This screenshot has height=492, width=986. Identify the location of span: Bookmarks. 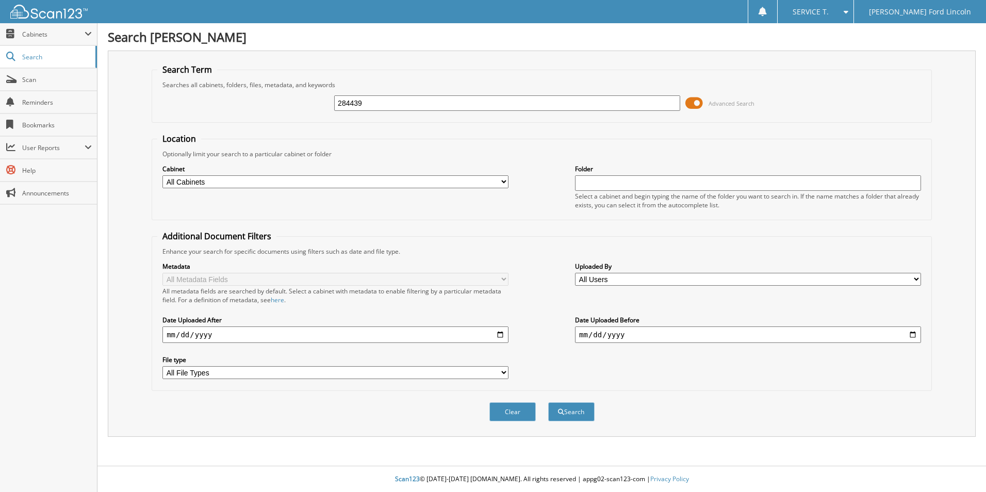
(57, 125).